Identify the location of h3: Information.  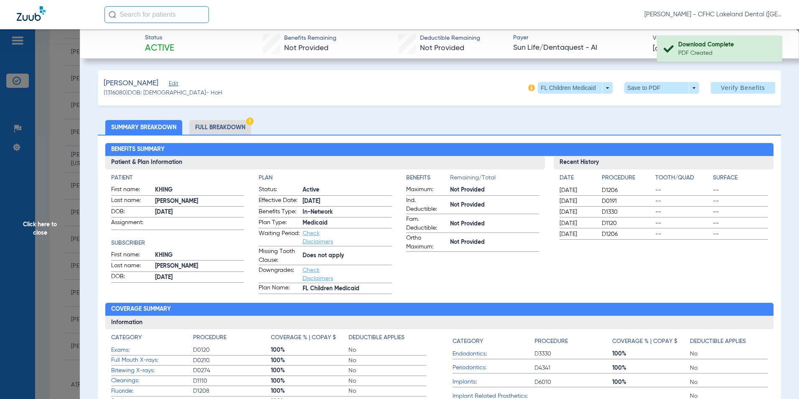
(440, 322).